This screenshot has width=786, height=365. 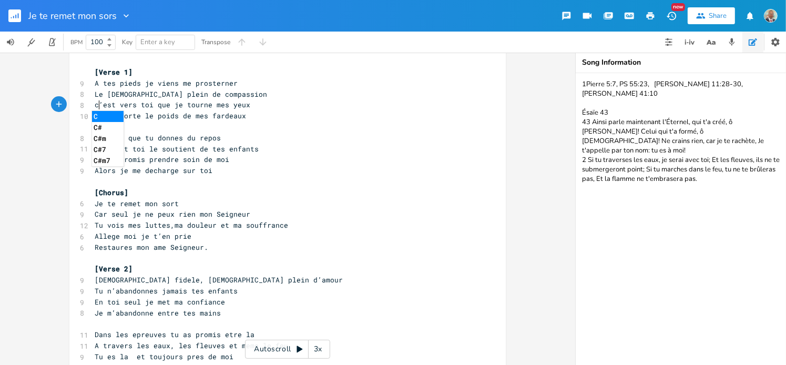 I want to click on span: Restaures mon ame Seigneur., so click(x=151, y=247).